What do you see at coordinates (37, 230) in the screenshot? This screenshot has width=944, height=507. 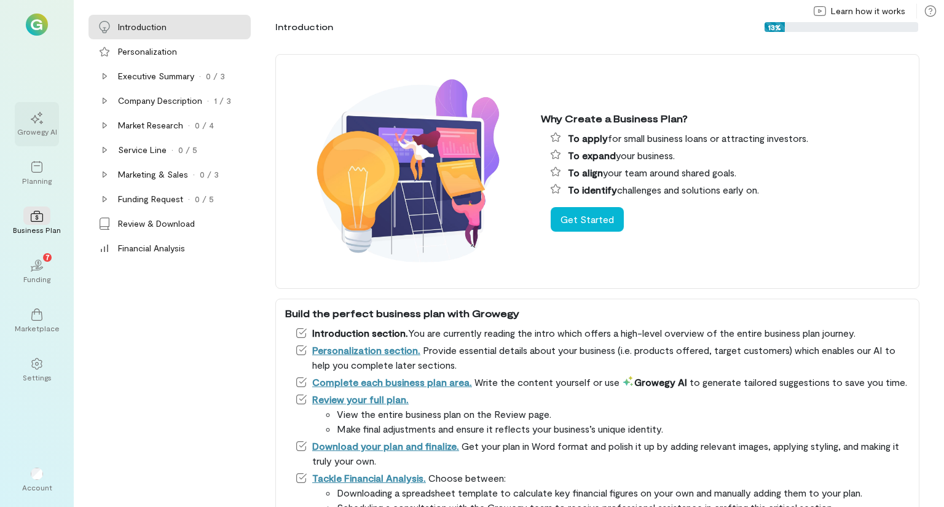 I see `div: Business Plan` at bounding box center [37, 230].